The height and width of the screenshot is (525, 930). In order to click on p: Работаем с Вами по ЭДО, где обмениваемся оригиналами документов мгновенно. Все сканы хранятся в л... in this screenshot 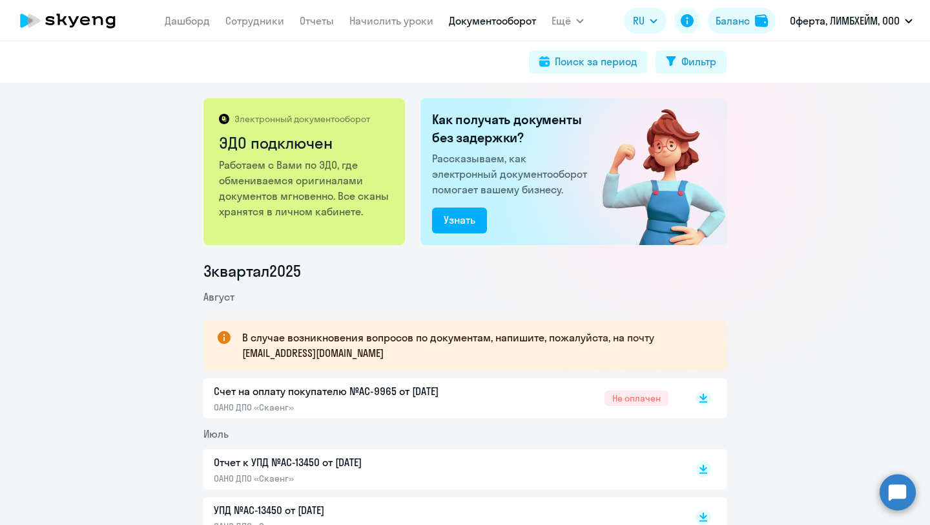, I will do `click(305, 188)`.